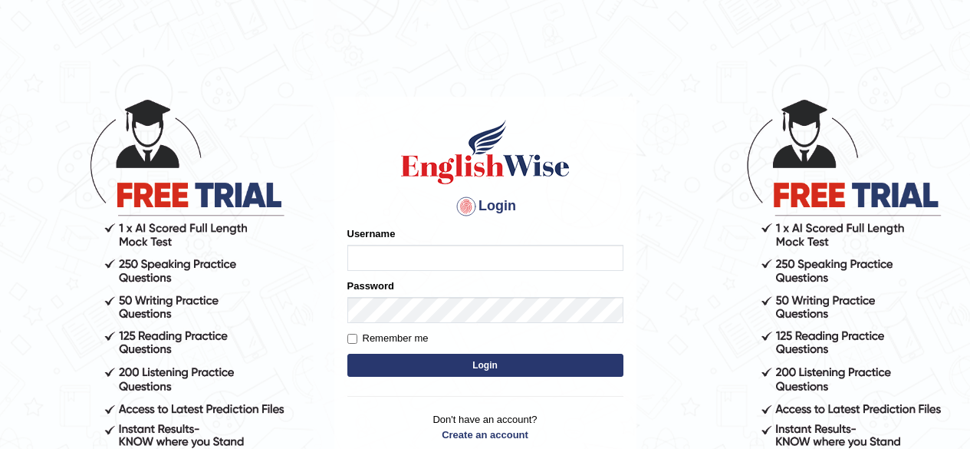  What do you see at coordinates (370, 285) in the screenshot?
I see `label: Password` at bounding box center [370, 285].